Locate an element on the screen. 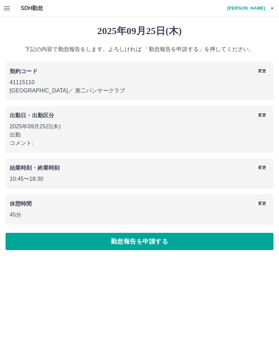 The width and height of the screenshot is (279, 337). p: コメント: is located at coordinates (140, 143).